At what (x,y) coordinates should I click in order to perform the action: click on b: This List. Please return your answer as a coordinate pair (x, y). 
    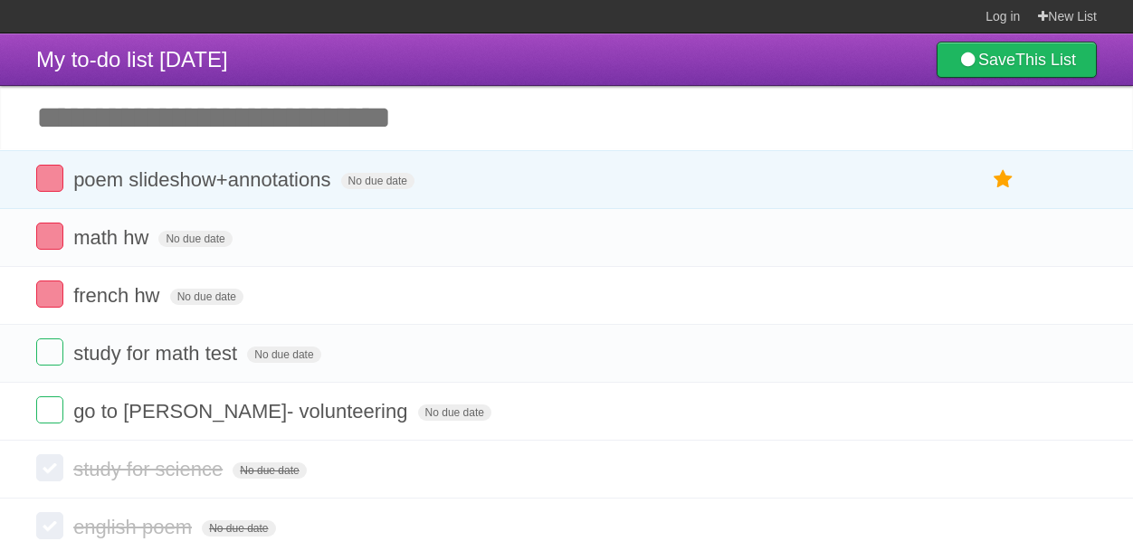
    Looking at the image, I should click on (1046, 60).